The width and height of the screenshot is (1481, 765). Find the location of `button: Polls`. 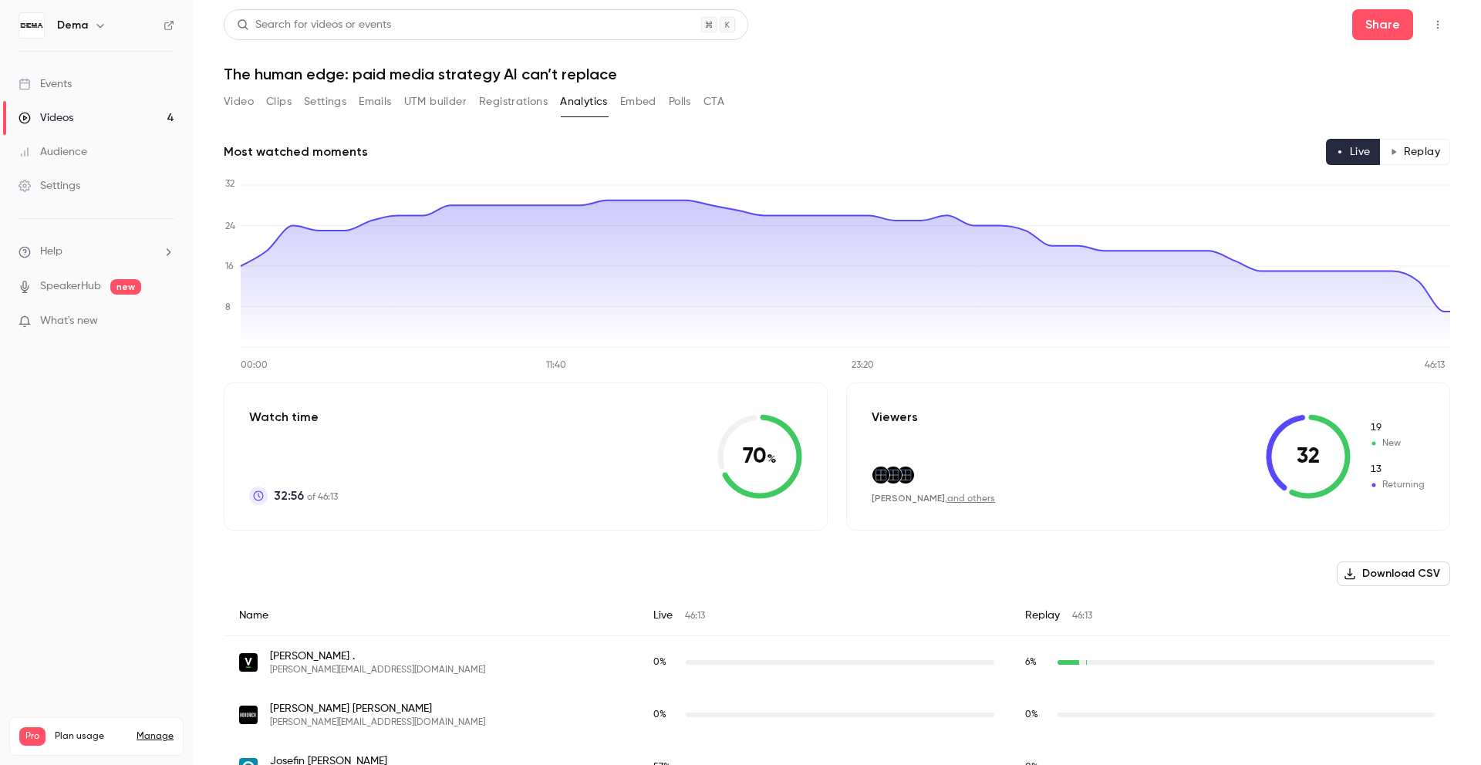

button: Polls is located at coordinates (679, 102).